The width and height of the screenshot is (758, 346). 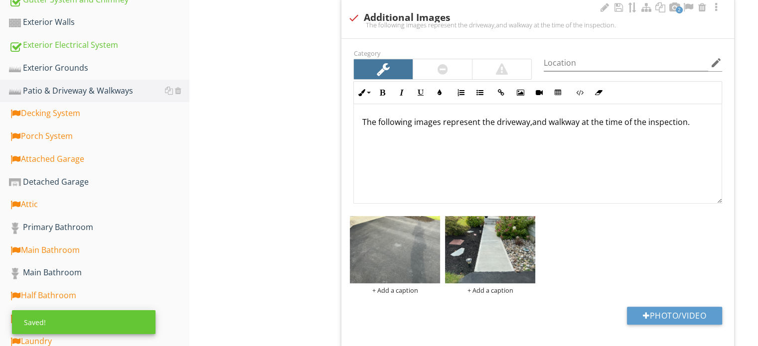 What do you see at coordinates (674, 316) in the screenshot?
I see `button: Photo/Video` at bounding box center [674, 316].